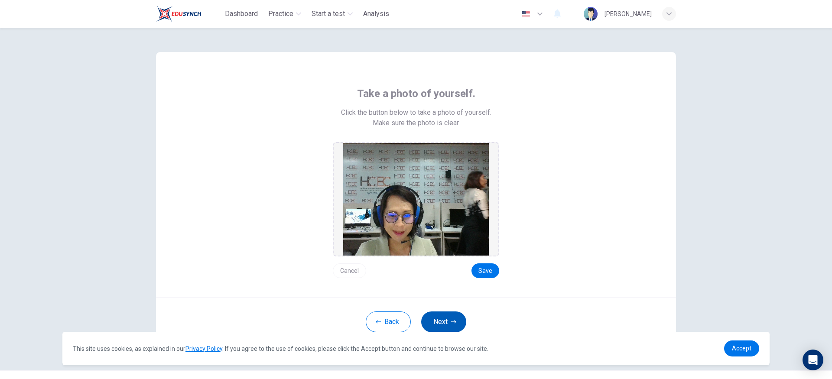 The height and width of the screenshot is (379, 832). What do you see at coordinates (349, 271) in the screenshot?
I see `button: Cancel` at bounding box center [349, 271].